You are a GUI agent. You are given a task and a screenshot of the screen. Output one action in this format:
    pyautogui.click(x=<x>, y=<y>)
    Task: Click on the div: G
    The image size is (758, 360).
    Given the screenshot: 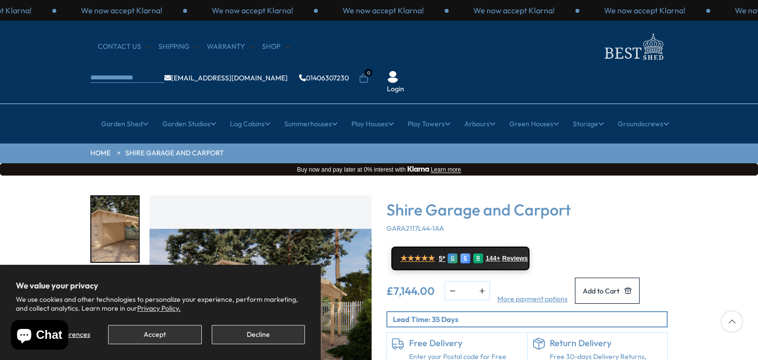 What is the action you would take?
    pyautogui.click(x=453, y=259)
    